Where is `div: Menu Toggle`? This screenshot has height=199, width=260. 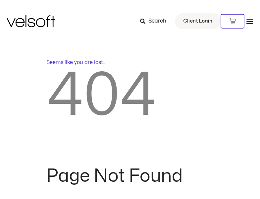
div: Menu Toggle is located at coordinates (250, 21).